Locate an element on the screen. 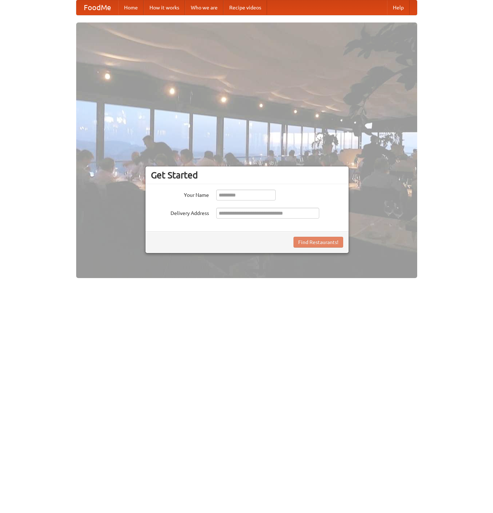 Image resolution: width=493 pixels, height=513 pixels. button: Find Restaurants! is located at coordinates (318, 242).